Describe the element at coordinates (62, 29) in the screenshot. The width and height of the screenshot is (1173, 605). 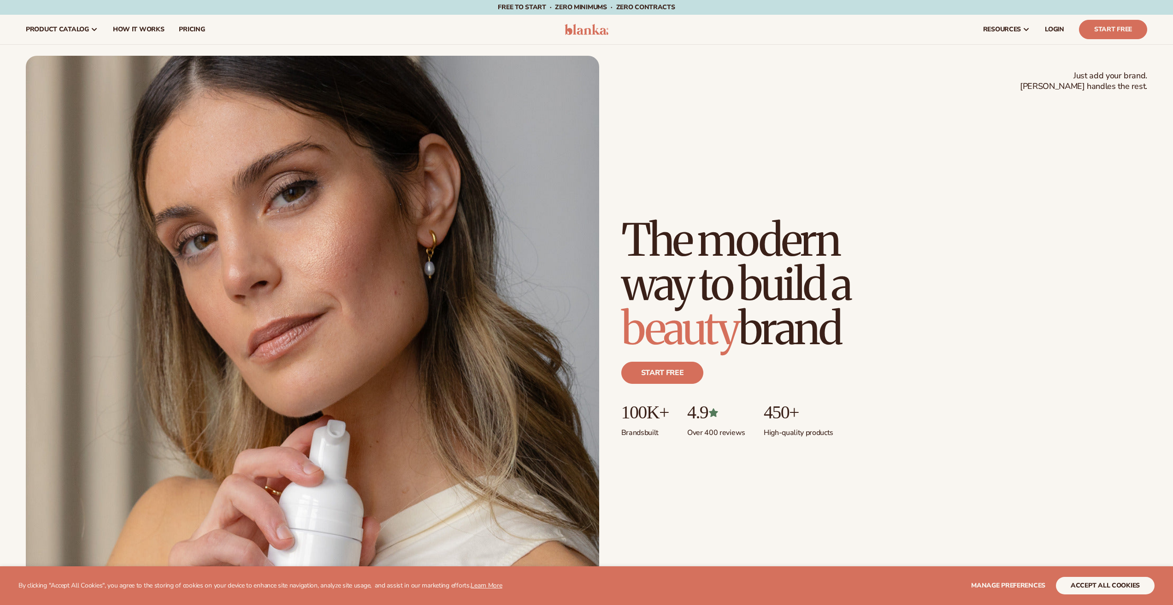
I see `a: product catalog` at that location.